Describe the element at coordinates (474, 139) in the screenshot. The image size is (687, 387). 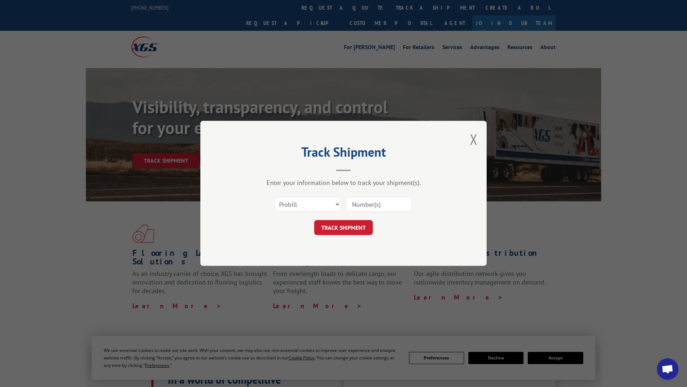
I see `button: Close modal` at that location.